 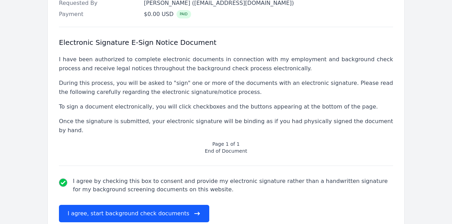 I want to click on p: Page 1 of 1 End of Document, so click(x=226, y=148).